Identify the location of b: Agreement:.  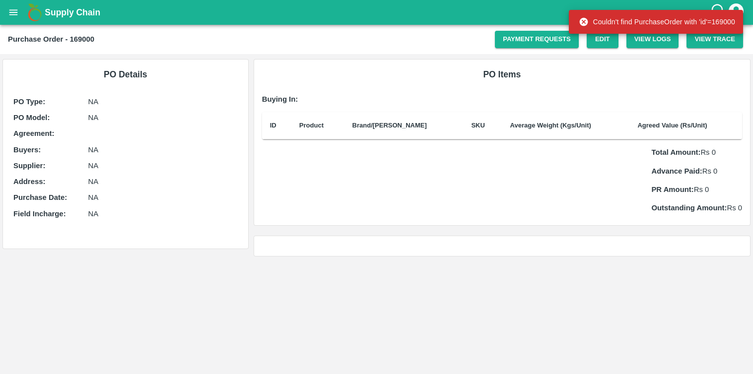
(34, 134).